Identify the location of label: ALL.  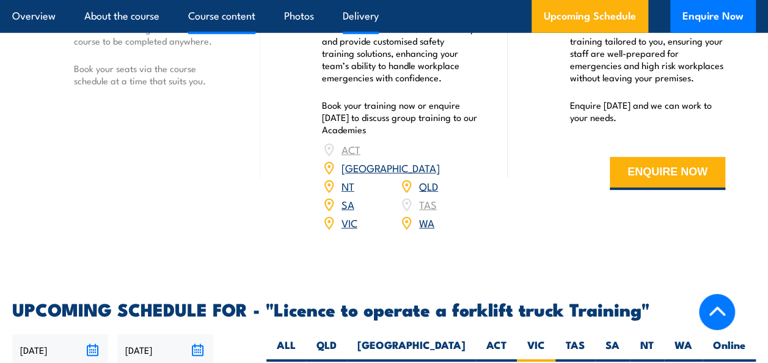
(286, 349).